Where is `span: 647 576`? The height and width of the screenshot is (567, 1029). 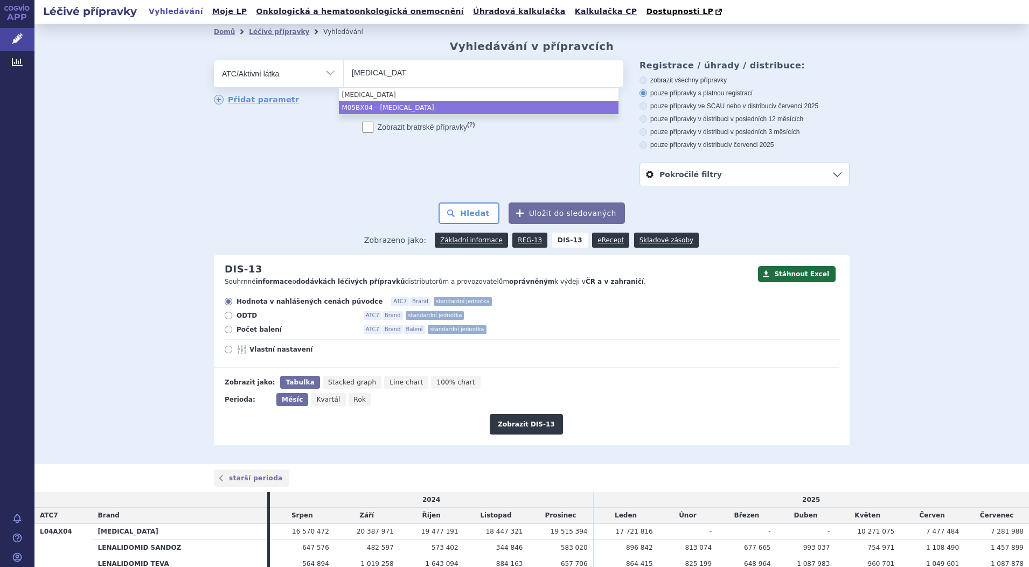 span: 647 576 is located at coordinates (316, 548).